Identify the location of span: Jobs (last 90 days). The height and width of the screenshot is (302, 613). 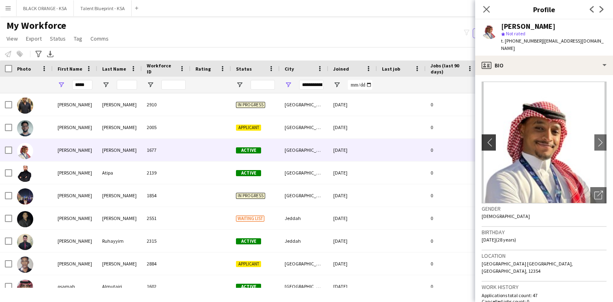
(448, 69).